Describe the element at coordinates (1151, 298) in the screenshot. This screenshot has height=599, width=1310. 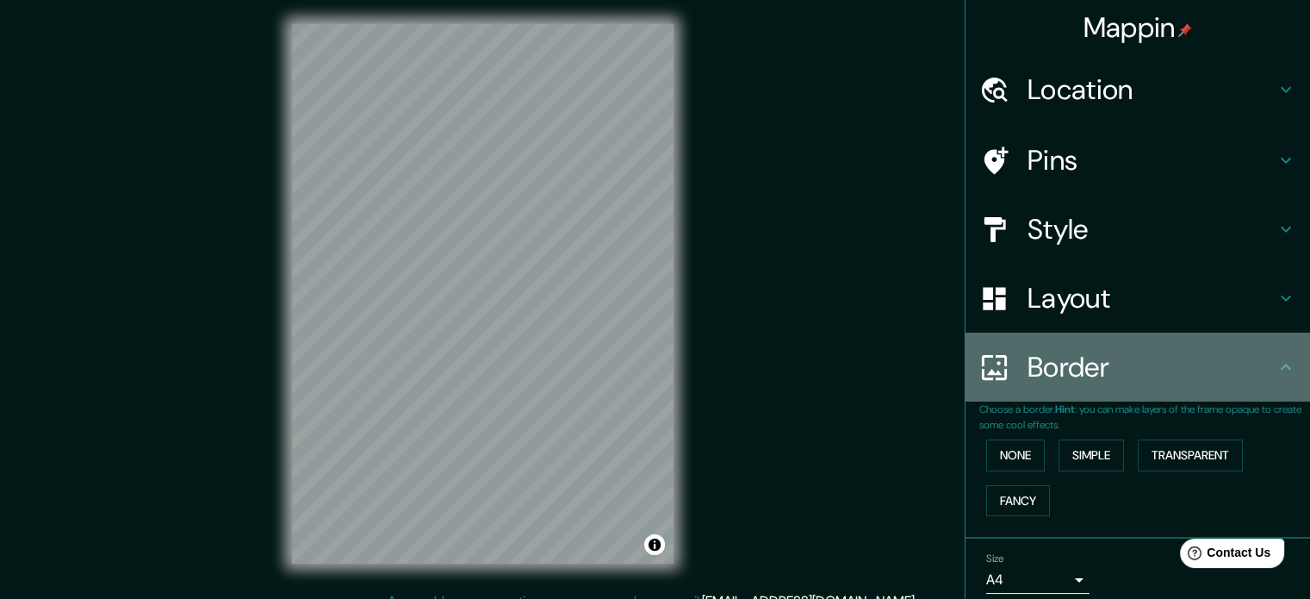
I see `h4: Layout` at that location.